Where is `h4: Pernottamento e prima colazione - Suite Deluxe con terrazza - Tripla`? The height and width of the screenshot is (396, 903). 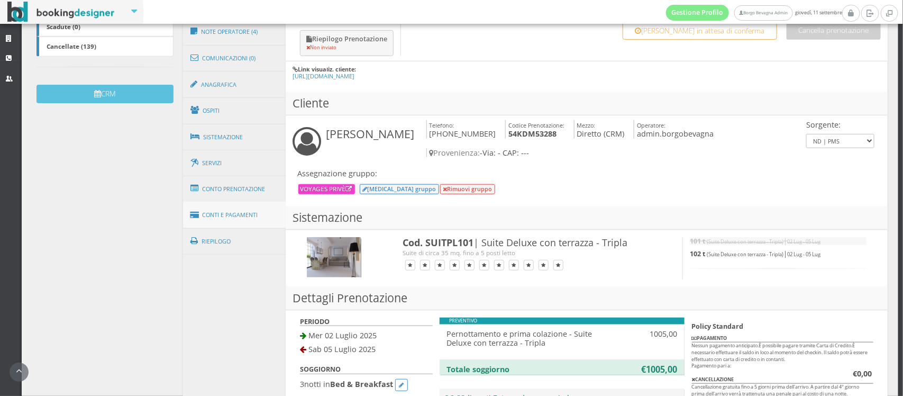 h4: Pernottamento e prima colazione - Suite Deluxe con terrazza - Tripla is located at coordinates (532, 338).